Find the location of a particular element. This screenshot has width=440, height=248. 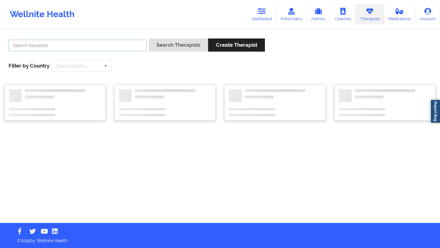

a: Medications is located at coordinates (400, 14).